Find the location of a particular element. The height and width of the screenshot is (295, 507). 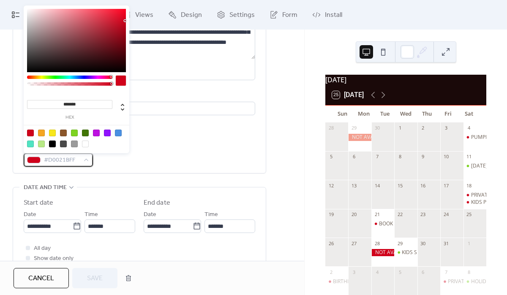

span: Form is located at coordinates (290, 15).